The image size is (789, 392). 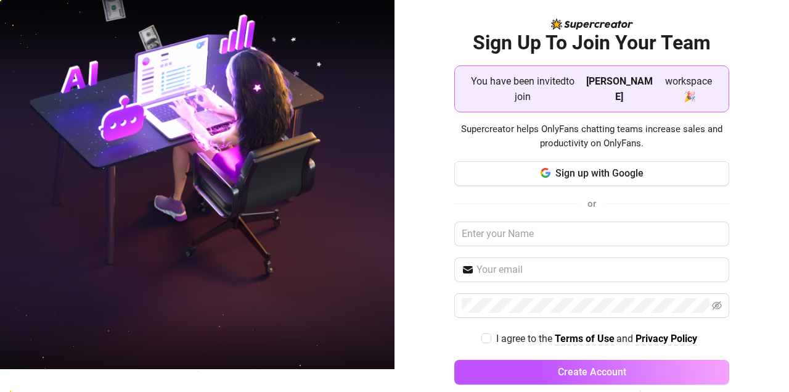 What do you see at coordinates (592, 204) in the screenshot?
I see `span: or` at bounding box center [592, 204].